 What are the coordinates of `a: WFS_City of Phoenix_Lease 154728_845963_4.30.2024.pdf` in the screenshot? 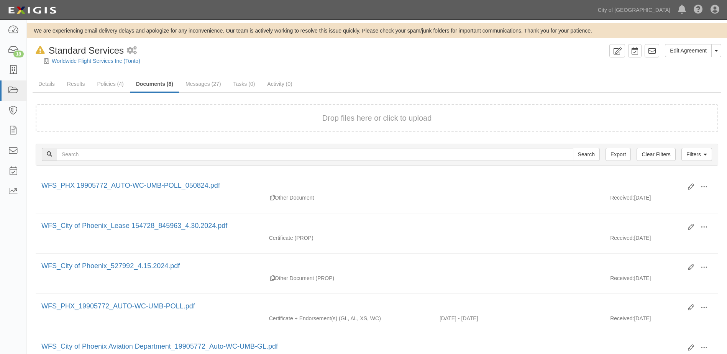 It's located at (134, 226).